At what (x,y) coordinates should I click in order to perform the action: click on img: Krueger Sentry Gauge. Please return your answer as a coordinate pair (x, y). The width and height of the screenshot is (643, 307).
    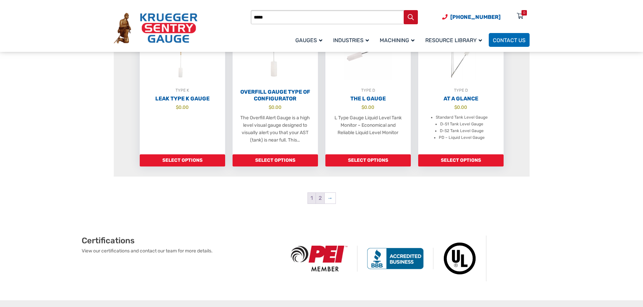
    Looking at the image, I should click on (155, 28).